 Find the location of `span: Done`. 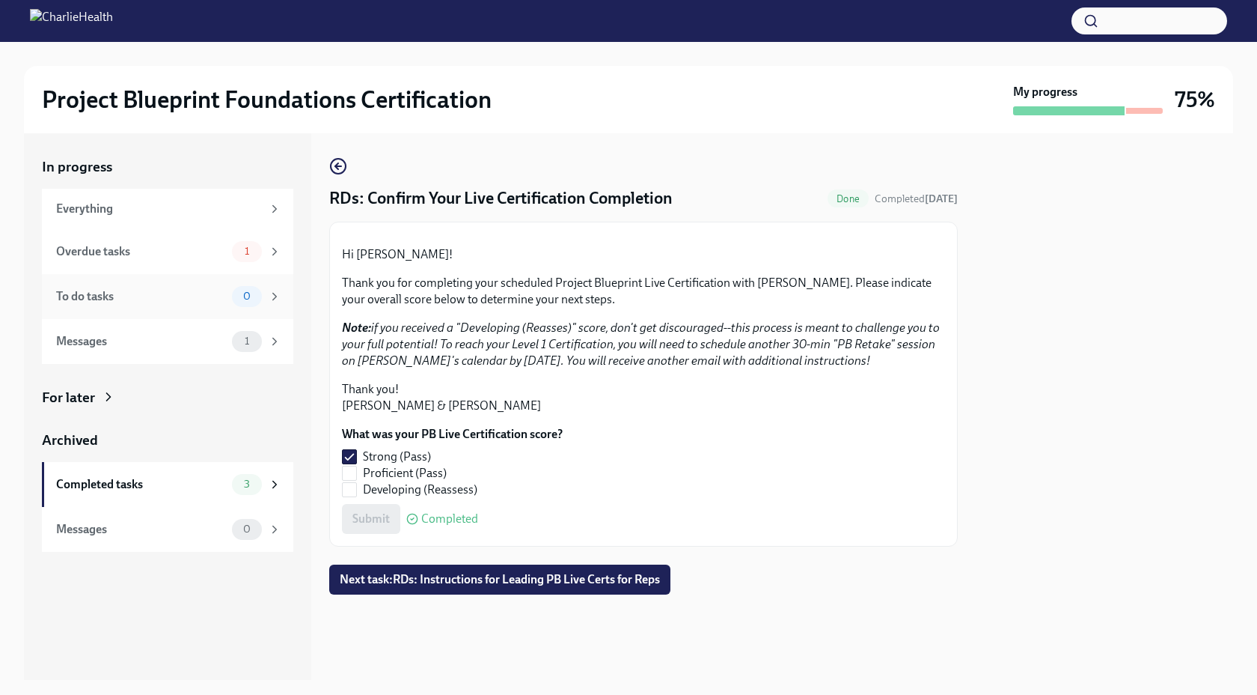

span: Done is located at coordinates (848, 198).